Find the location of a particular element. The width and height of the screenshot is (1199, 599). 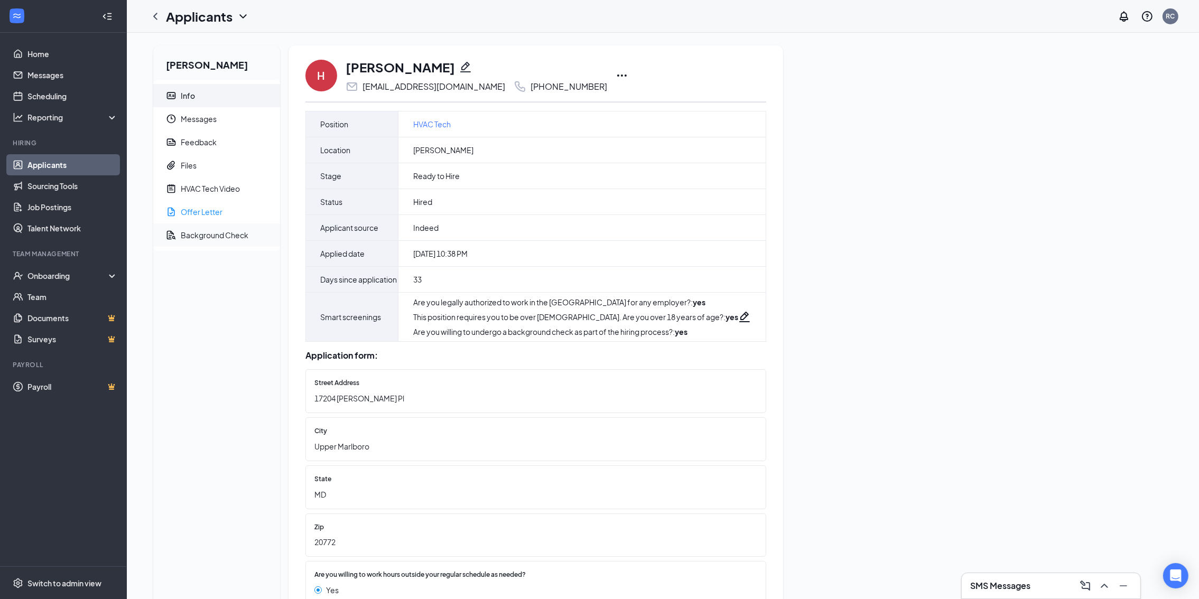

div: Hiring is located at coordinates (64, 143).